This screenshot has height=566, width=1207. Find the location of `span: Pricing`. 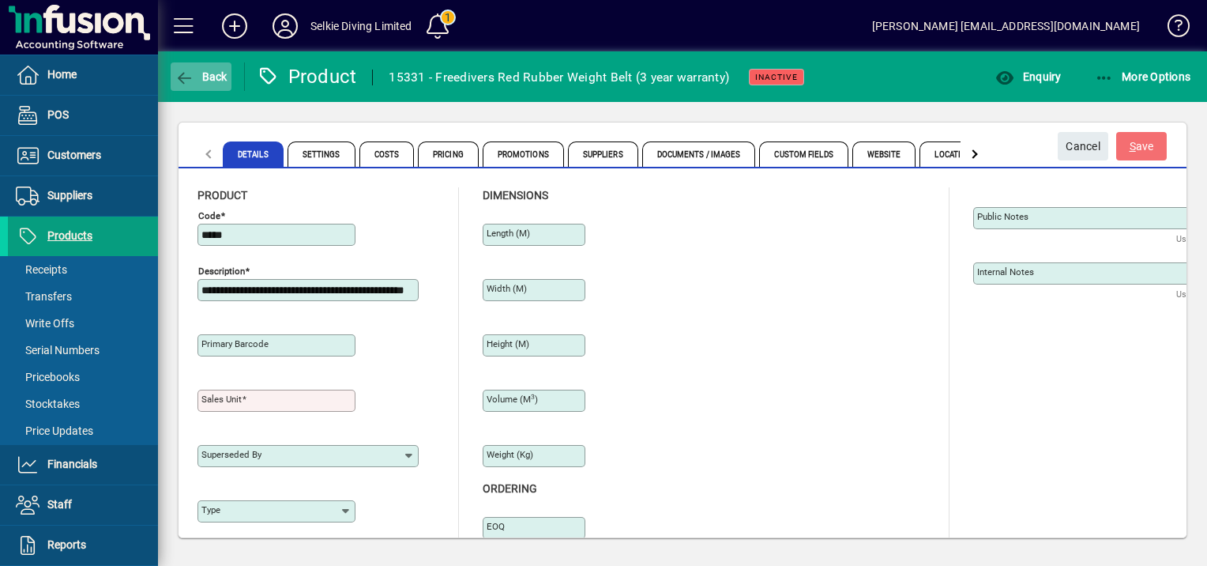

span: Pricing is located at coordinates (448, 154).